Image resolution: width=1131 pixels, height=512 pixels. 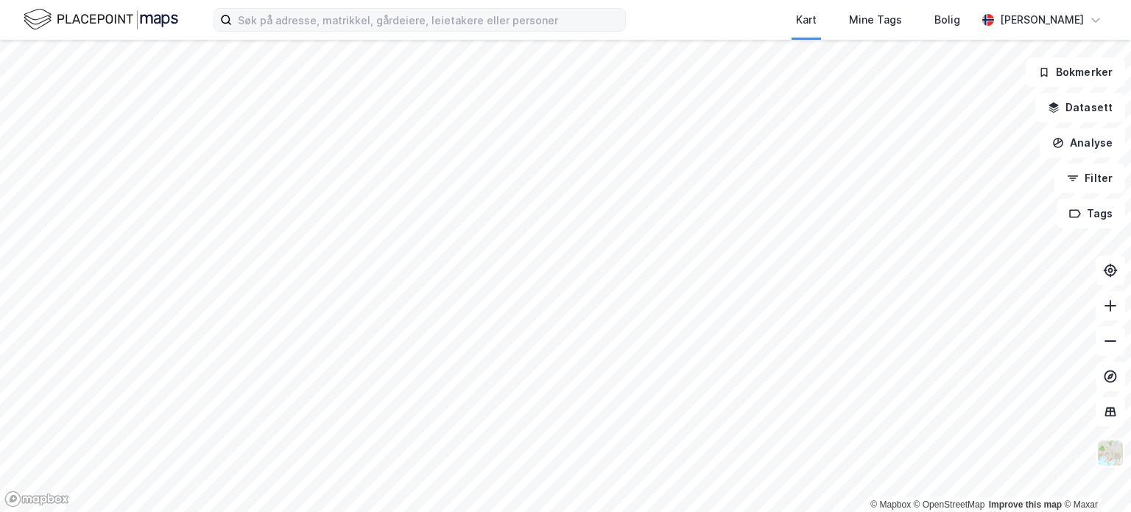 I want to click on div: Bolig, so click(x=947, y=20).